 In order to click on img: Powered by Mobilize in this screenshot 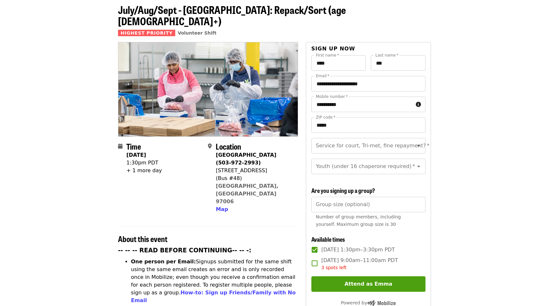, I will do `click(381, 303)`.